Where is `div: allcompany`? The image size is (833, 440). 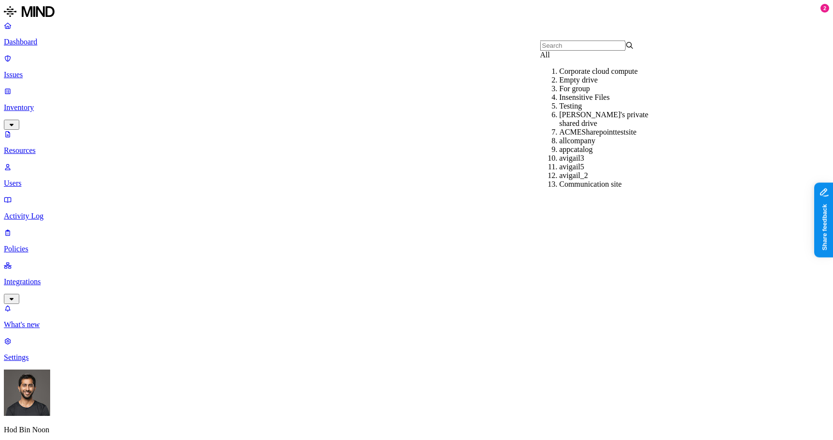
div: allcompany is located at coordinates (607, 141).